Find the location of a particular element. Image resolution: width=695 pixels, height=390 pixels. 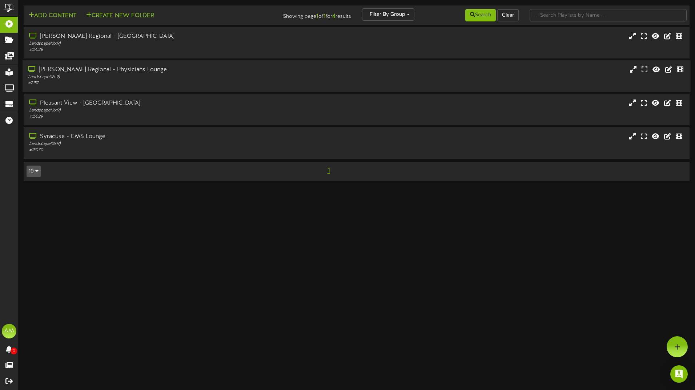

strong: 4 is located at coordinates (334, 16).